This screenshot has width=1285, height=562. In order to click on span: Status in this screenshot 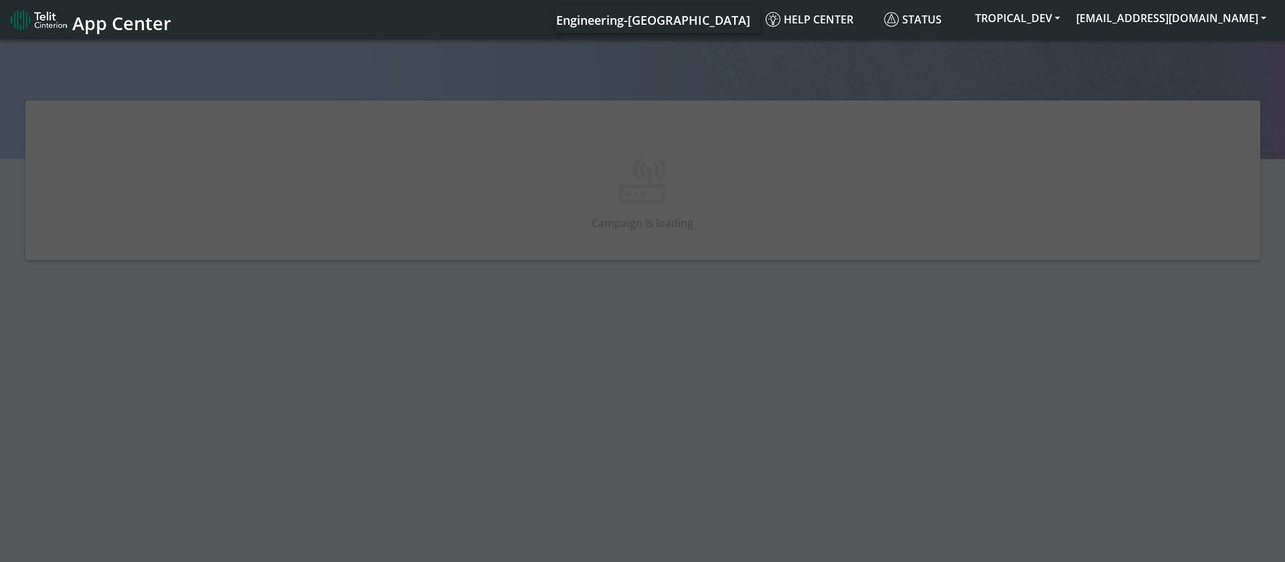, I will do `click(913, 19)`.